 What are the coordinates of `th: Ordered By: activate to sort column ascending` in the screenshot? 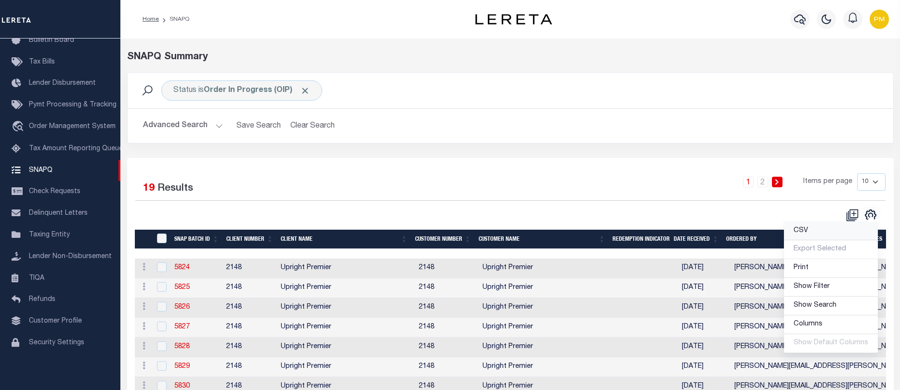 It's located at (770, 239).